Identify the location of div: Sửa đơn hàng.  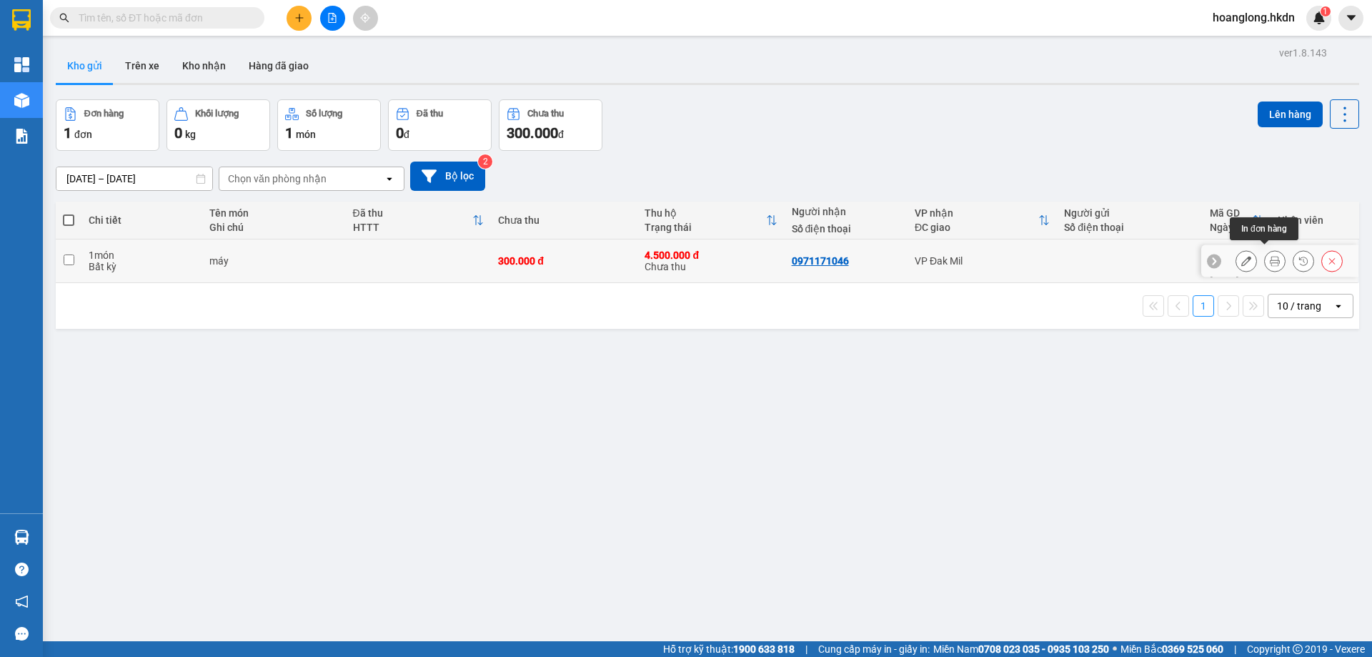
(1246, 261).